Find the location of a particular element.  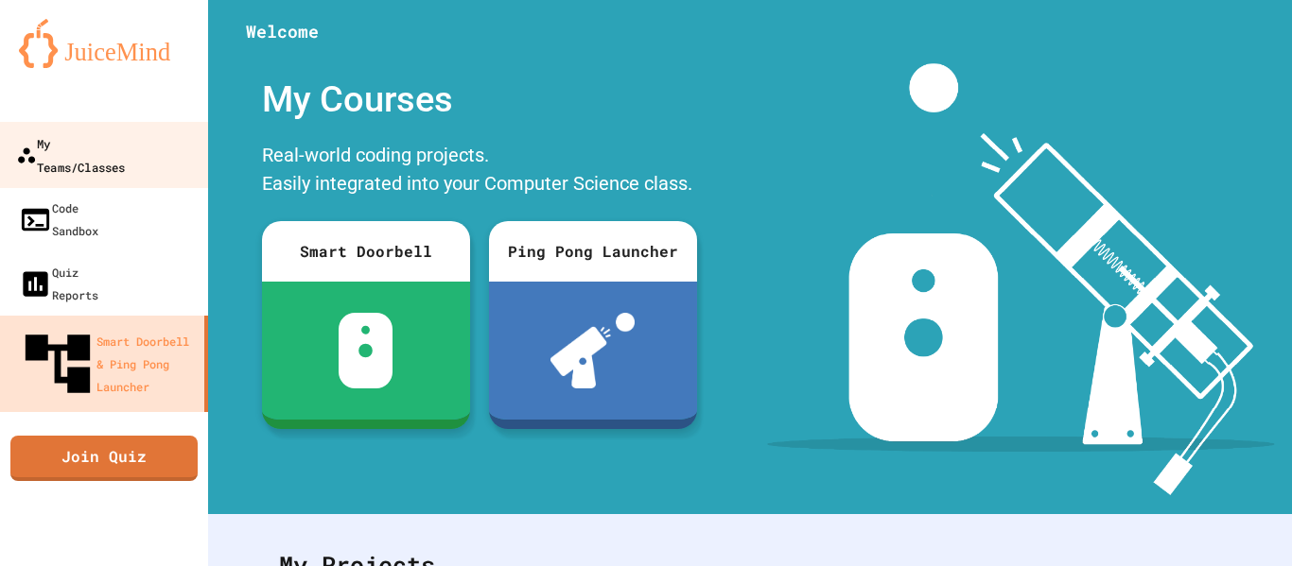

div: Real-world coding projects. Easily integrated into your Computer Science class. is located at coordinates (479, 171).